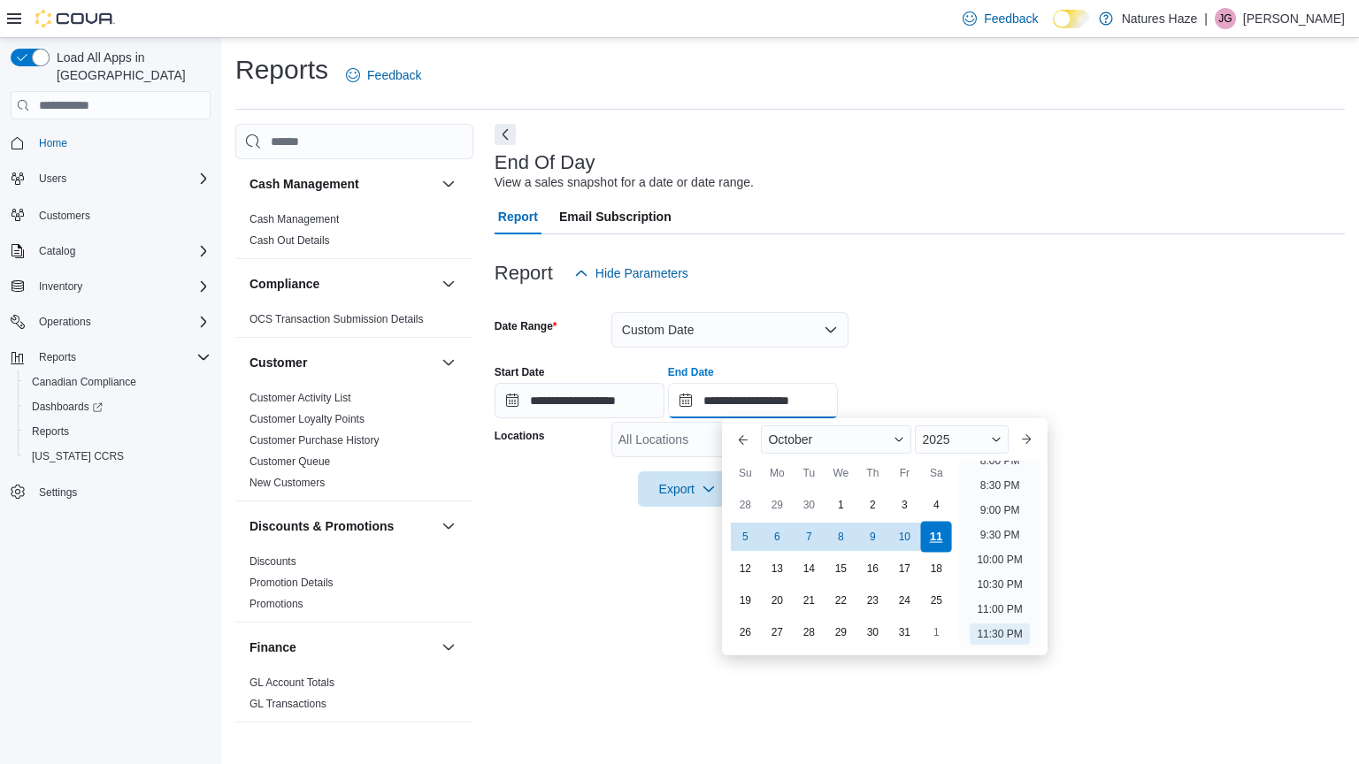 The width and height of the screenshot is (1359, 764). Describe the element at coordinates (936, 473) in the screenshot. I see `div: Sa` at that location.